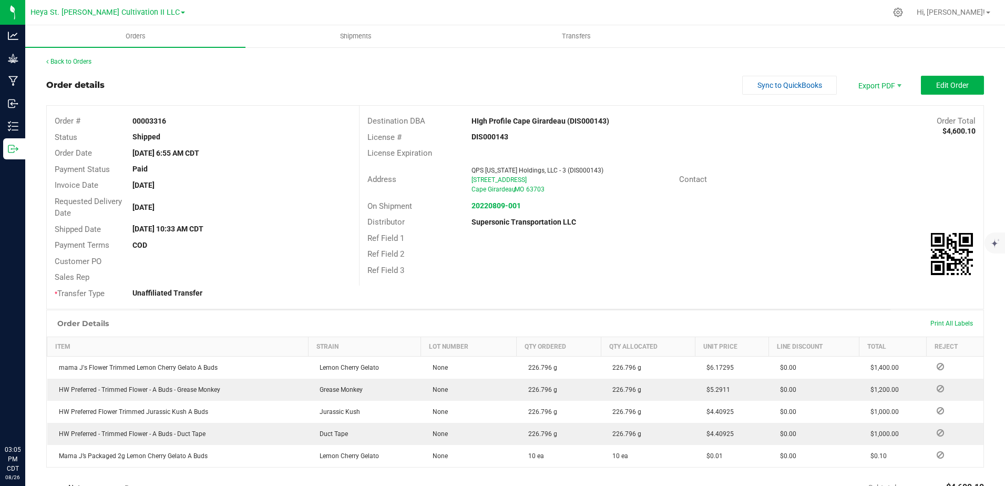 This screenshot has width=1005, height=486. Describe the element at coordinates (88, 207) in the screenshot. I see `span: Requested Delivery Date` at that location.